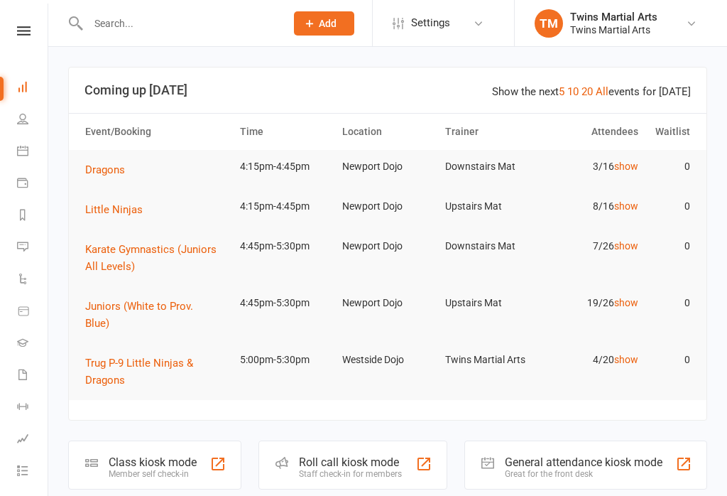  Describe the element at coordinates (430, 23) in the screenshot. I see `span: Settings` at that location.